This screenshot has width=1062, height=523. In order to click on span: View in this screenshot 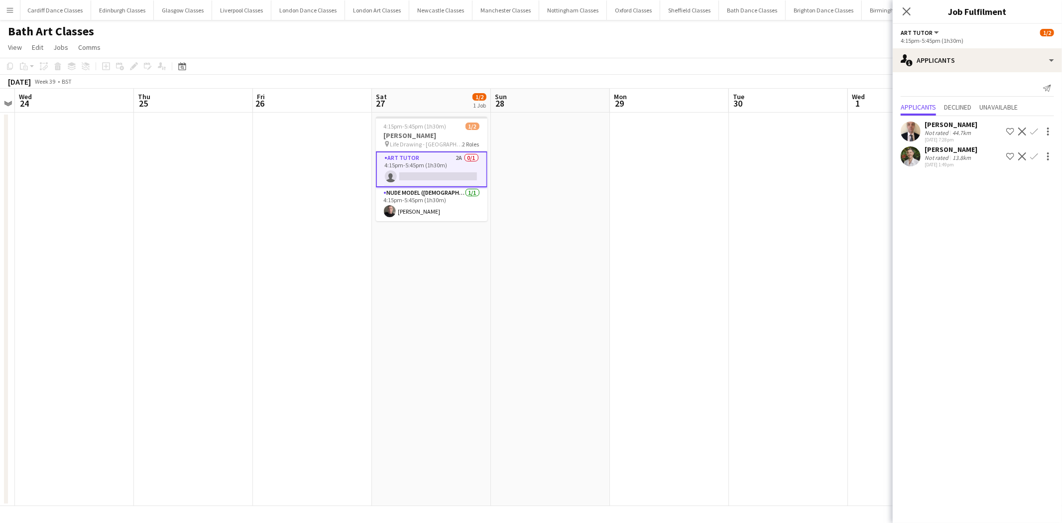, I will do `click(15, 47)`.